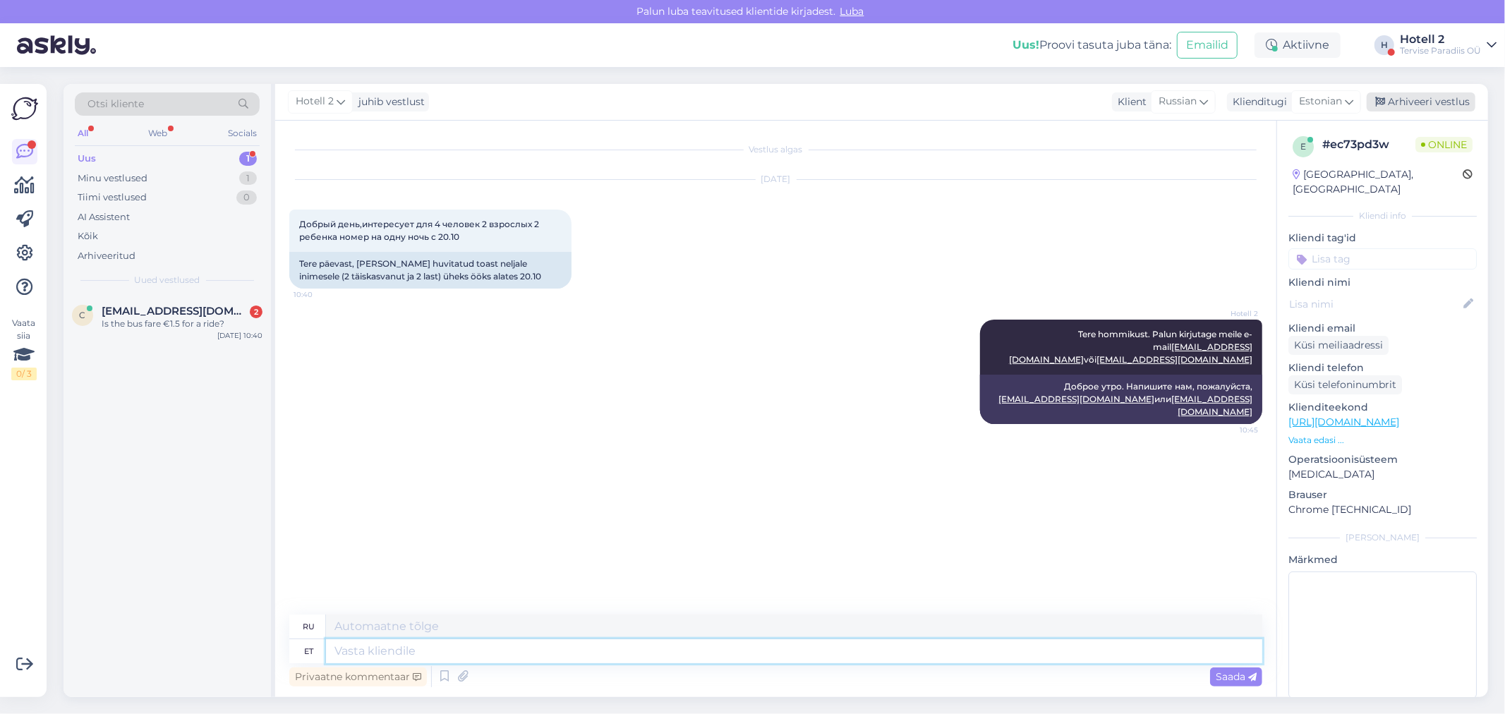  What do you see at coordinates (1382, 495) in the screenshot?
I see `p: Brauser` at bounding box center [1382, 495].